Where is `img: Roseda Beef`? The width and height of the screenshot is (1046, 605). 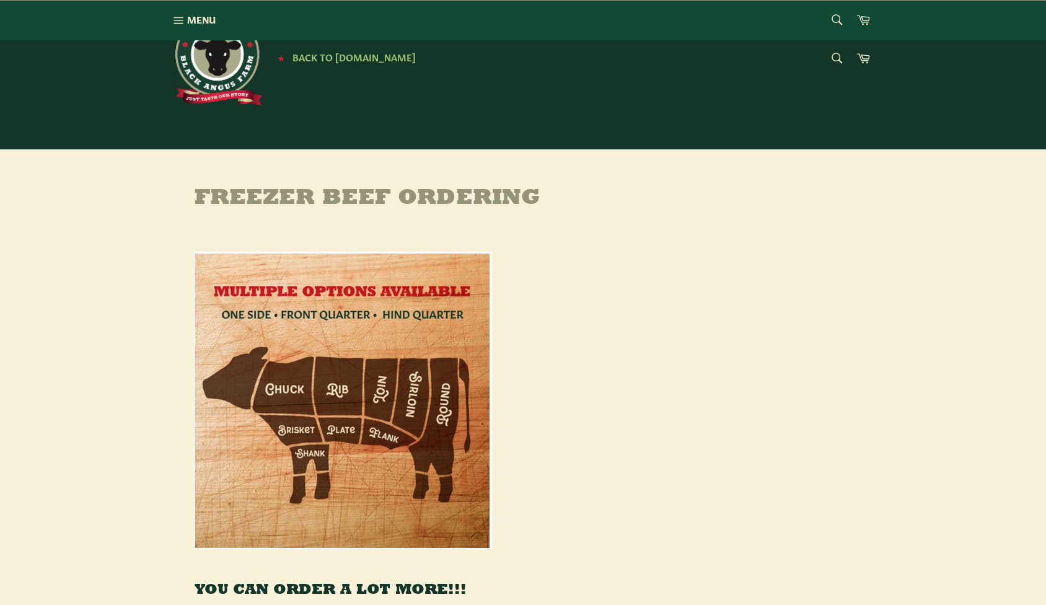
img: Roseda Beef is located at coordinates (216, 59).